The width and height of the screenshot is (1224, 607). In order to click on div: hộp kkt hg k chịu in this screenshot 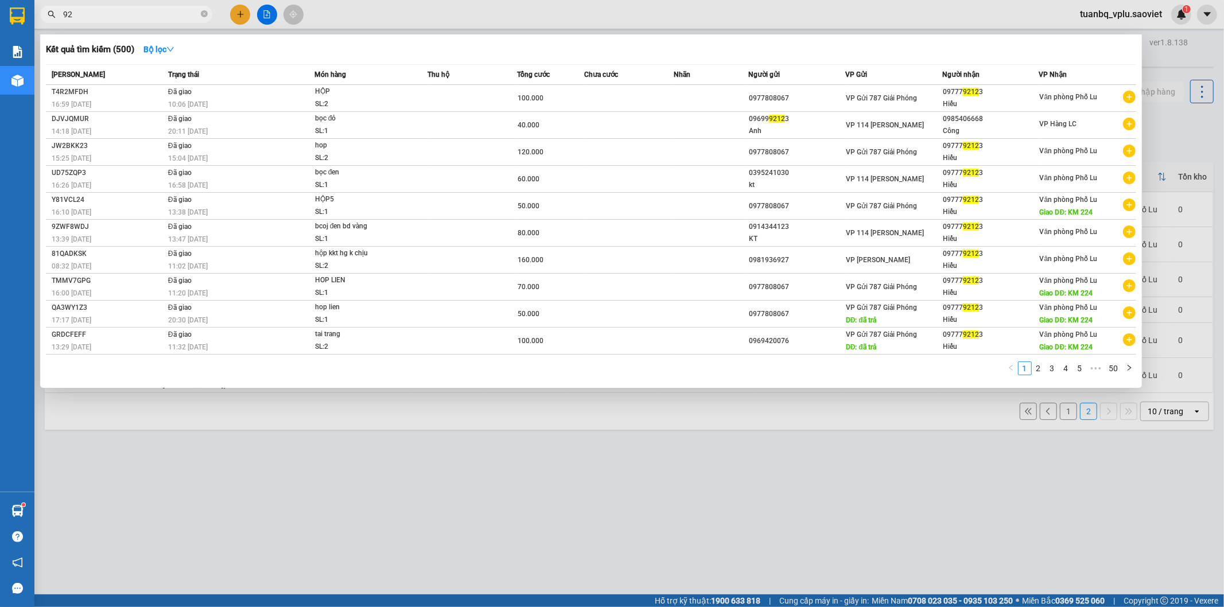, I will do `click(358, 254)`.